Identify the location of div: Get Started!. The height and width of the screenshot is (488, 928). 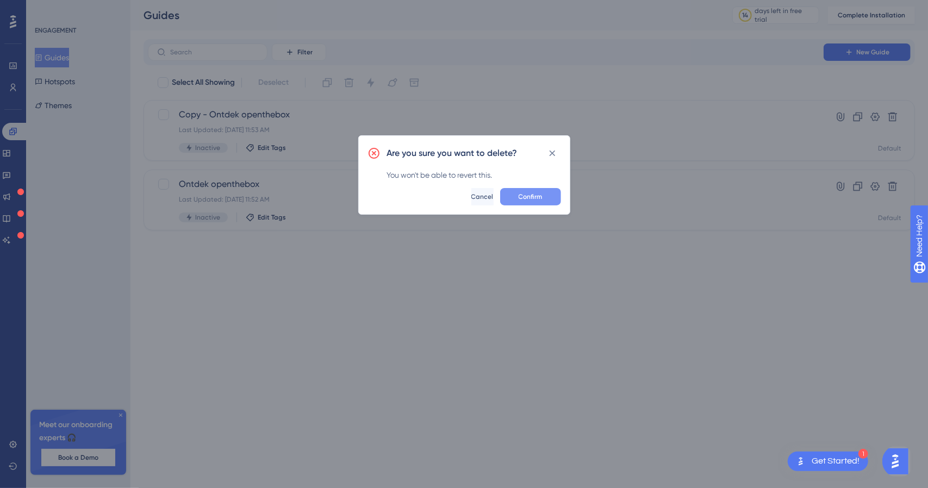
(836, 462).